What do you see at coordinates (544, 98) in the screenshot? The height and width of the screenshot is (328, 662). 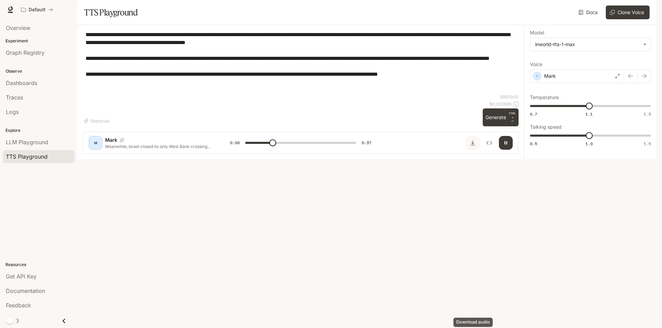 I see `p: Temperature` at bounding box center [544, 98].